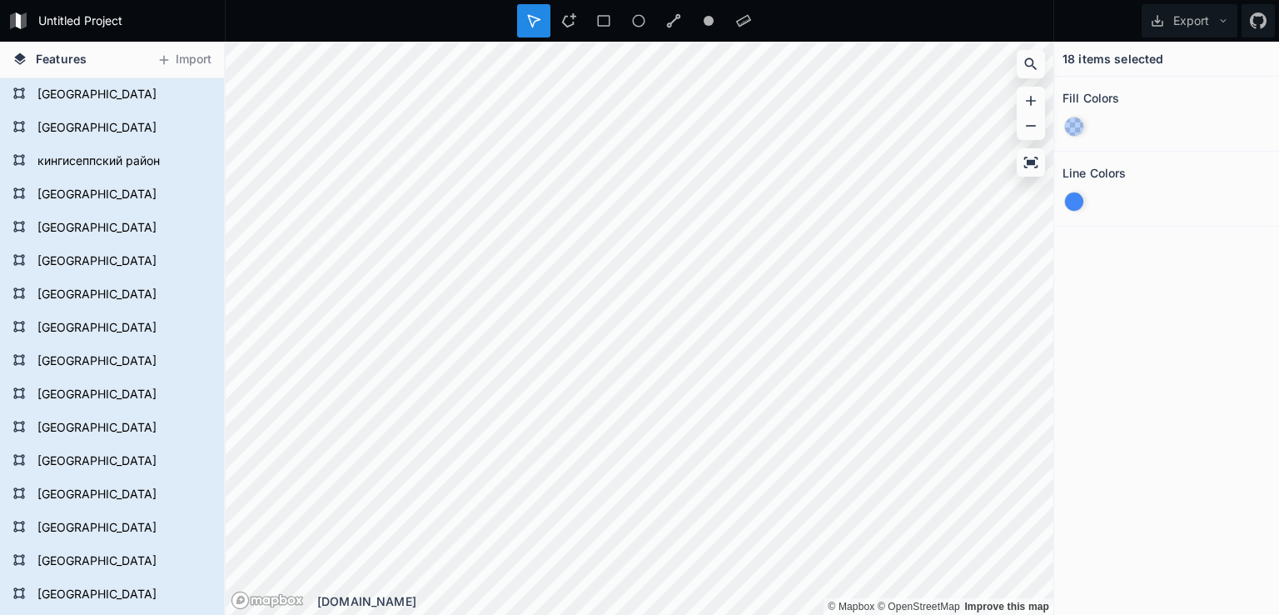  Describe the element at coordinates (184, 60) in the screenshot. I see `button: Import` at that location.